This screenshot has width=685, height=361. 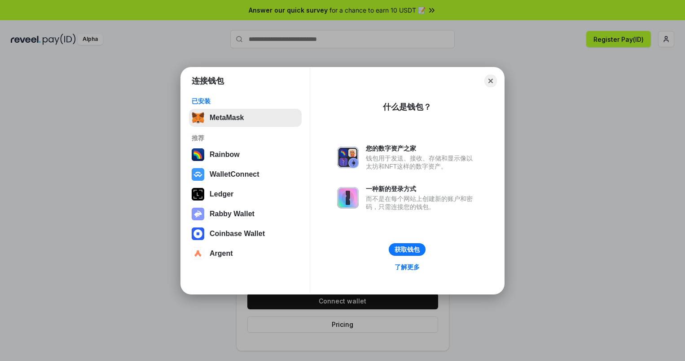 I want to click on div: Argent, so click(x=221, y=253).